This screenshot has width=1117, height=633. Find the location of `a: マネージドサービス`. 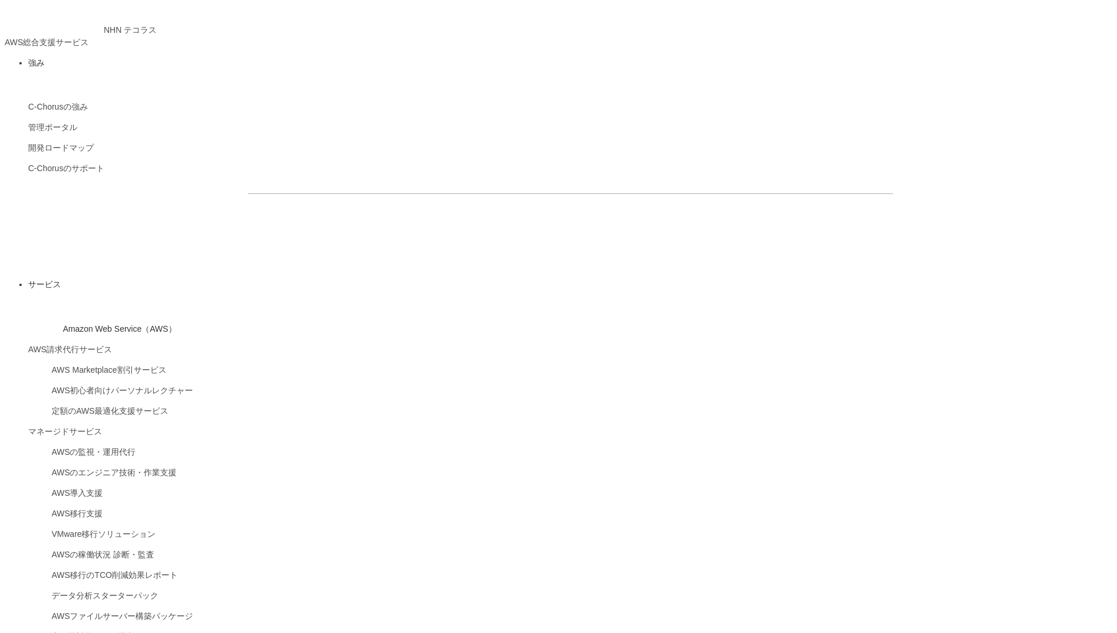

a: マネージドサービス is located at coordinates (65, 432).